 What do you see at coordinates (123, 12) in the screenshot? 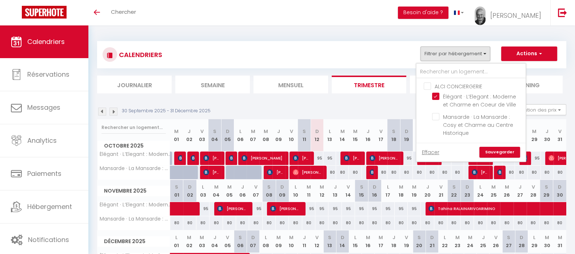
I see `span: Chercher` at bounding box center [123, 12].